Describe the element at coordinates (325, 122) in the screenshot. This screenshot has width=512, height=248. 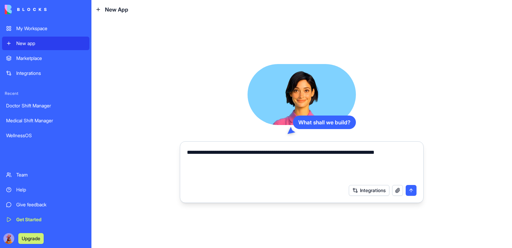
I see `div: What shall we build?` at that location.